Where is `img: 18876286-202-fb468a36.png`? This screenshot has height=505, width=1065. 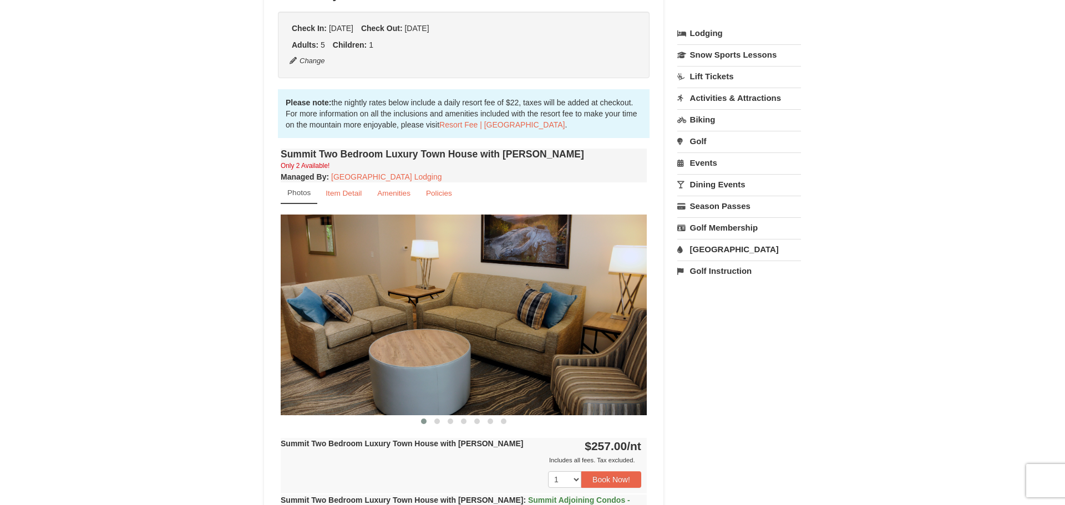 img: 18876286-202-fb468a36.png is located at coordinates (464, 315).